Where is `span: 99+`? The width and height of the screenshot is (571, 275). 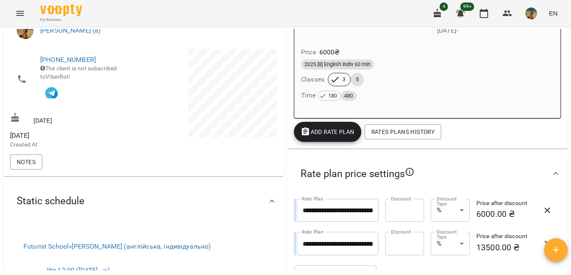 span: 99+ is located at coordinates (467, 7).